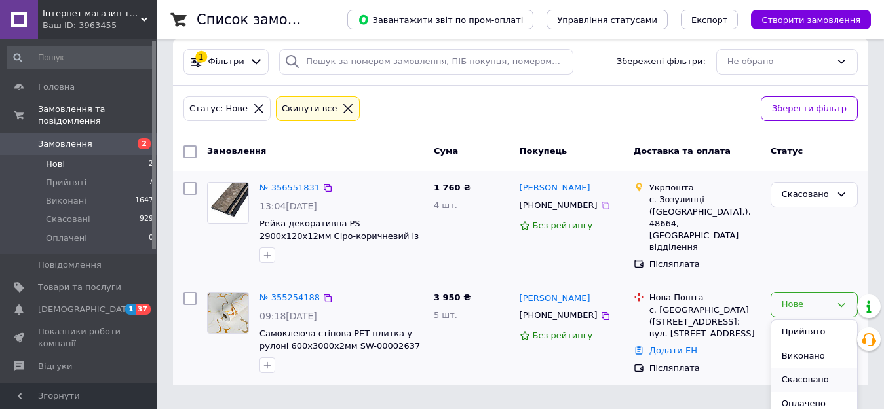  Describe the element at coordinates (709, 20) in the screenshot. I see `span: Експорт` at that location.